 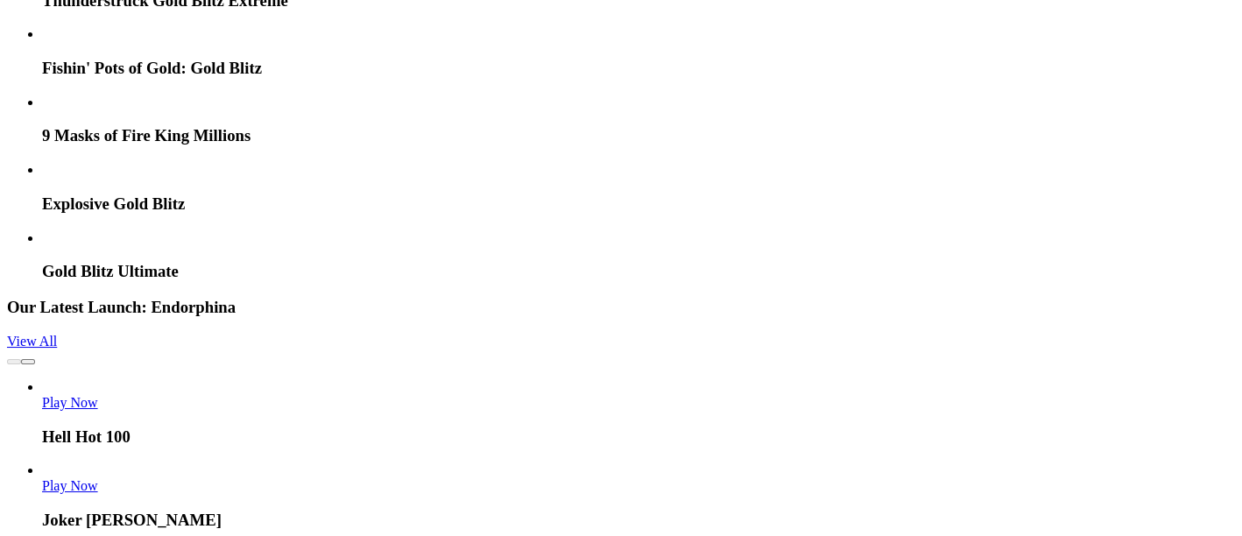 What do you see at coordinates (639, 52) in the screenshot?
I see `article: Fishin' Pots of Gold: Gold Blitz` at bounding box center [639, 52].